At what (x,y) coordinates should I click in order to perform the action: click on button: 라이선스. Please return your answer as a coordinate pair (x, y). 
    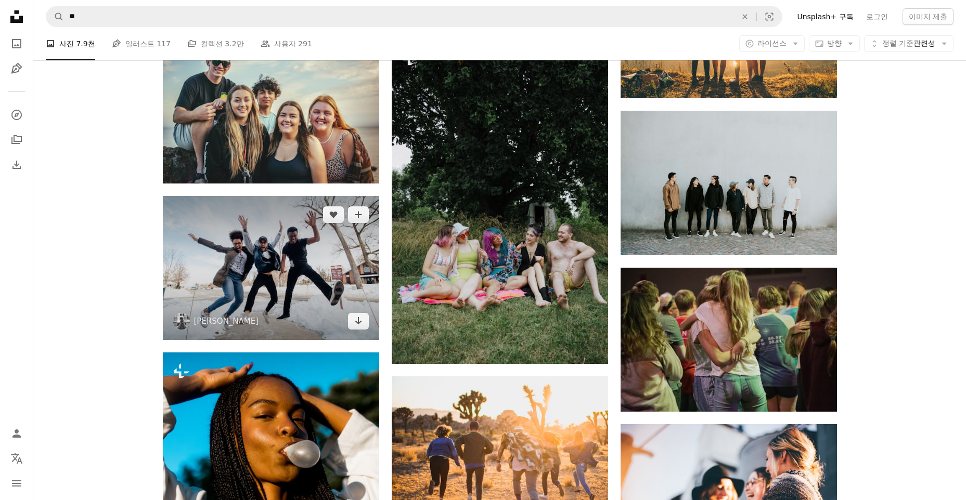
    Looking at the image, I should click on (772, 44).